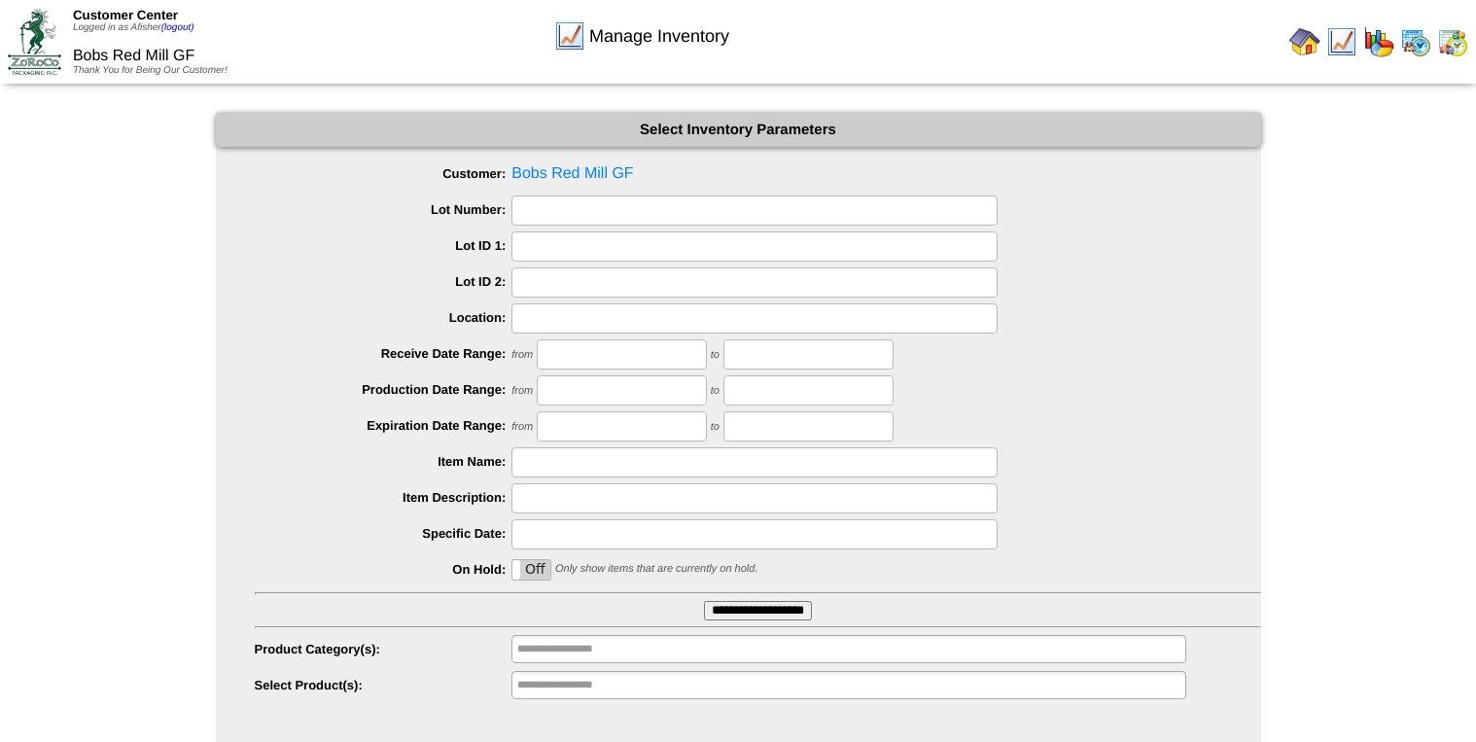 This screenshot has height=742, width=1476. Describe the element at coordinates (383, 533) in the screenshot. I see `label: Specific Date:` at that location.